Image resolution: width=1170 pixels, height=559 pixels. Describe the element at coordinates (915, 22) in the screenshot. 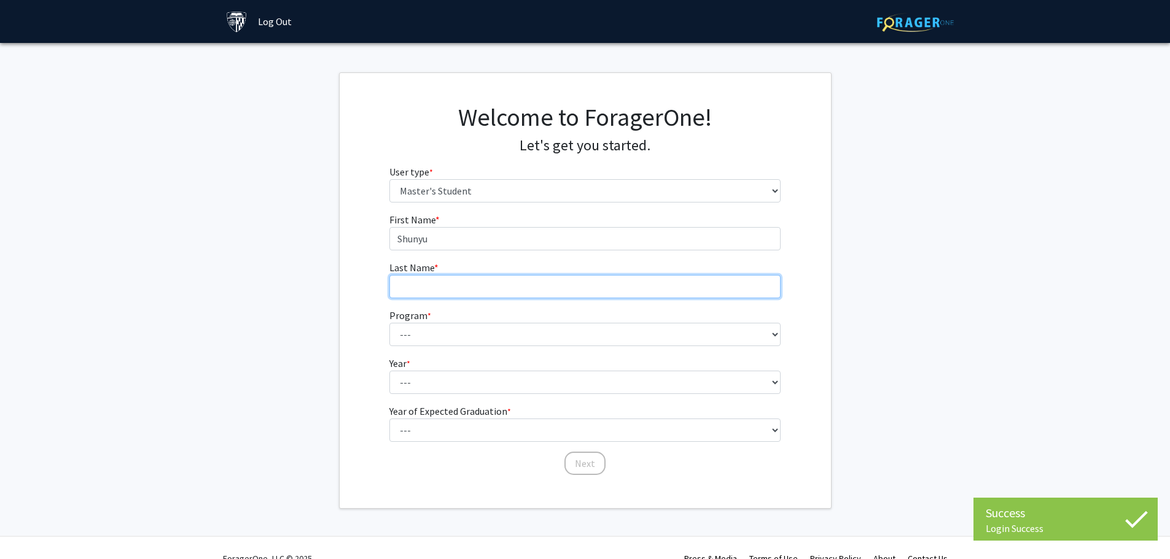

I see `img: ForagerOne Logo` at that location.